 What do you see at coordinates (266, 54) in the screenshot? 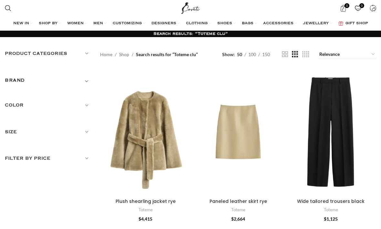
I see `span: 150` at bounding box center [266, 54].